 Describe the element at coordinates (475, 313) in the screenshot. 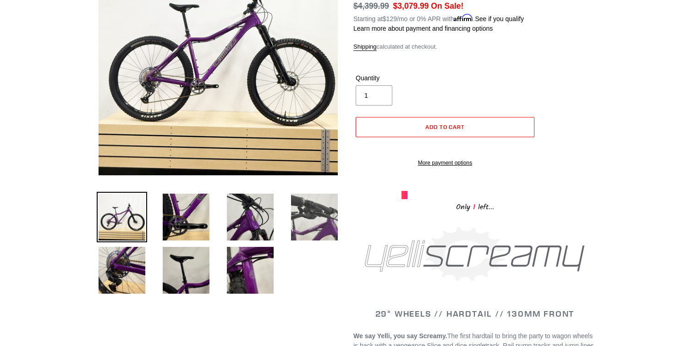

I see `span: 29" WHEELS // HARDTAIL // 130MM FRONT` at that location.